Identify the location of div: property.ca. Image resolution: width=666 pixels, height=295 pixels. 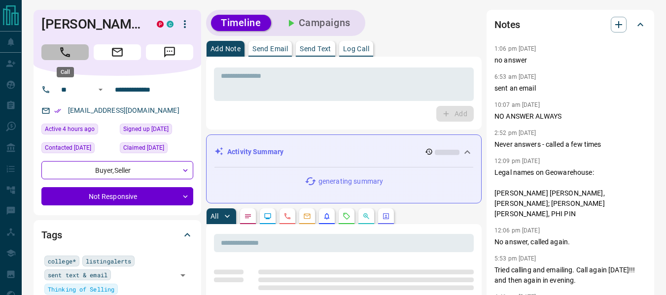
(160, 24).